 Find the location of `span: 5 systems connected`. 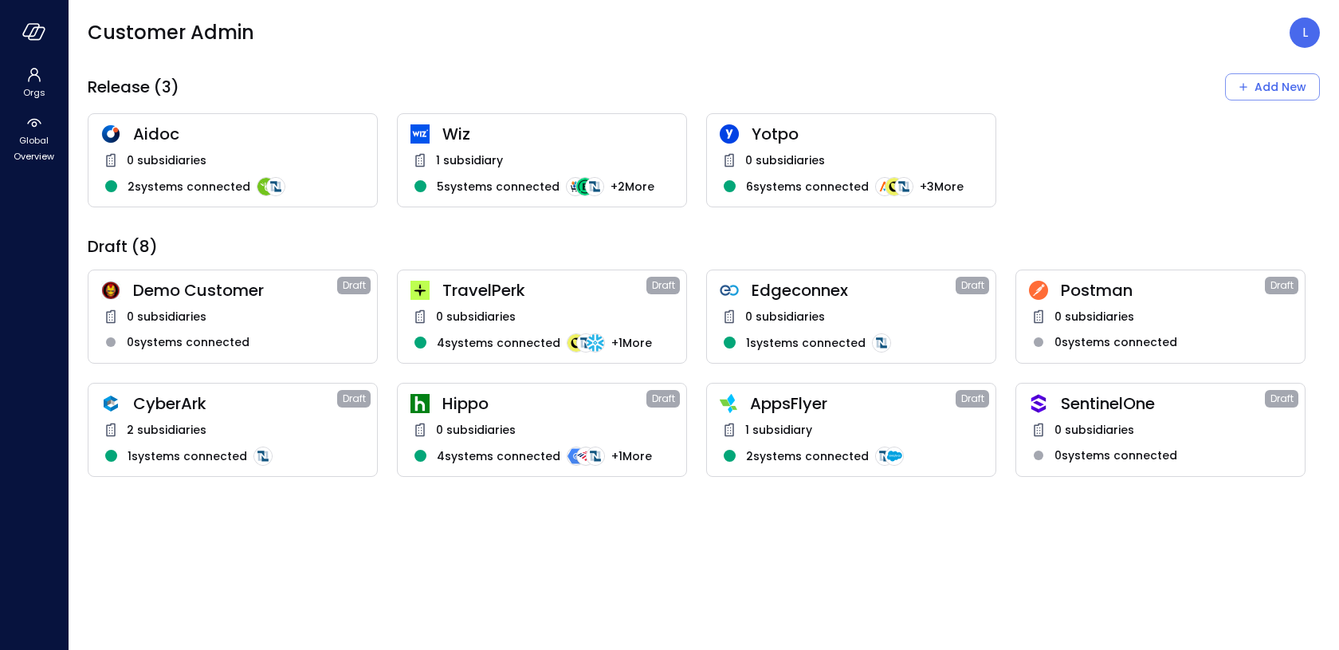

span: 5 systems connected is located at coordinates (498, 187).